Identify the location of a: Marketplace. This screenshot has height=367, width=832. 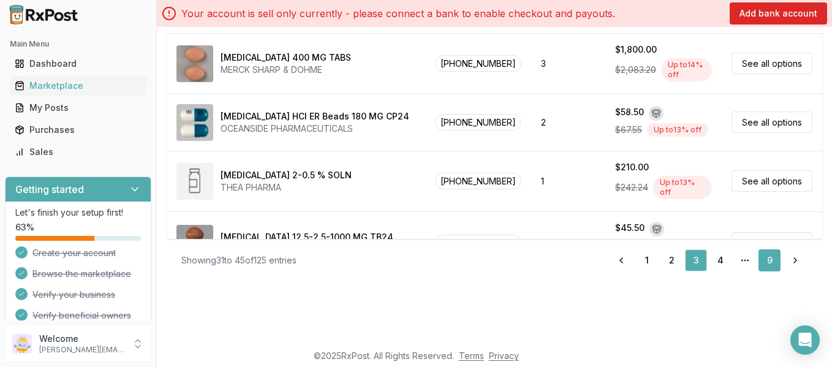
(78, 86).